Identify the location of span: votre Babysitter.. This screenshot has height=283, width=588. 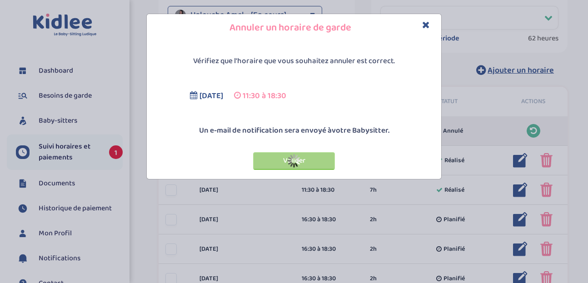
(360, 130).